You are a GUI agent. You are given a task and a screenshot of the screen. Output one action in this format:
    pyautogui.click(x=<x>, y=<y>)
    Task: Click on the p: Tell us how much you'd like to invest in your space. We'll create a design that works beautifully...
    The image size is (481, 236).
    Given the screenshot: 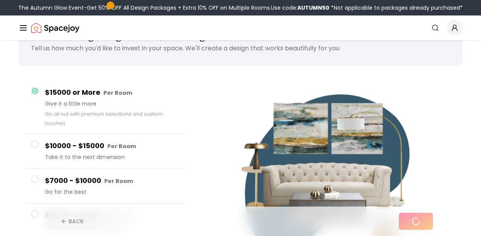 What is the action you would take?
    pyautogui.click(x=240, y=48)
    